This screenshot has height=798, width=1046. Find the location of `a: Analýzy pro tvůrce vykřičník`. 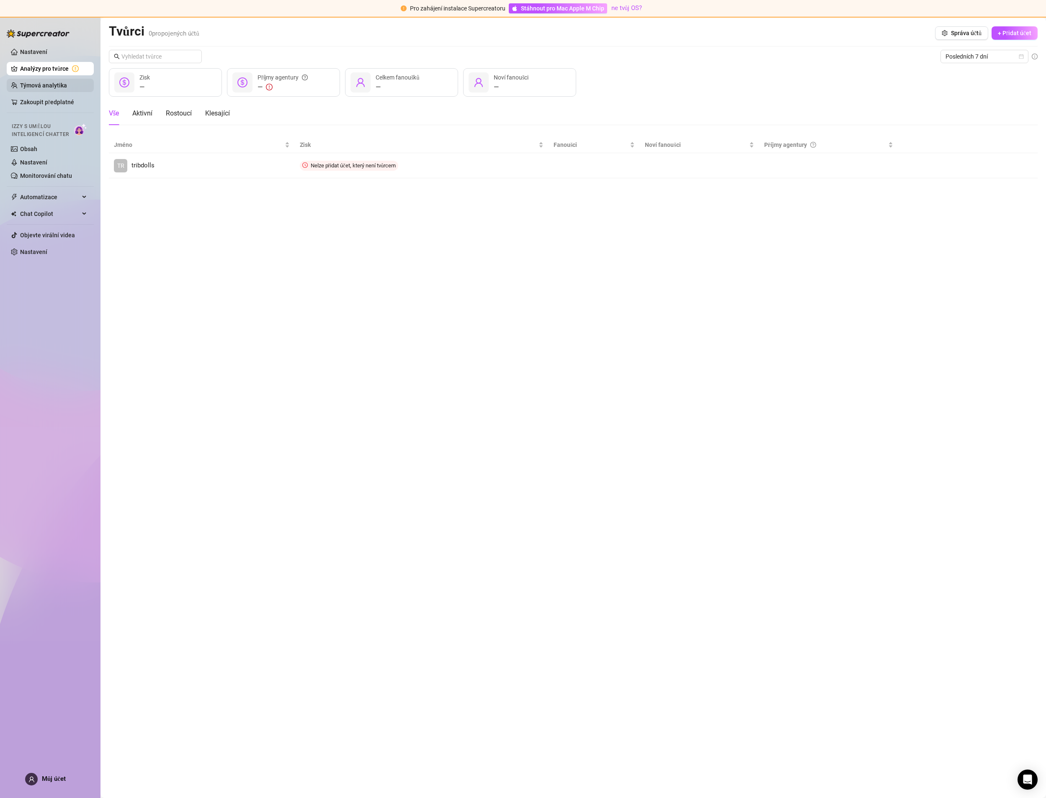

a: Analýzy pro tvůrce vykřičník is located at coordinates (54, 69).